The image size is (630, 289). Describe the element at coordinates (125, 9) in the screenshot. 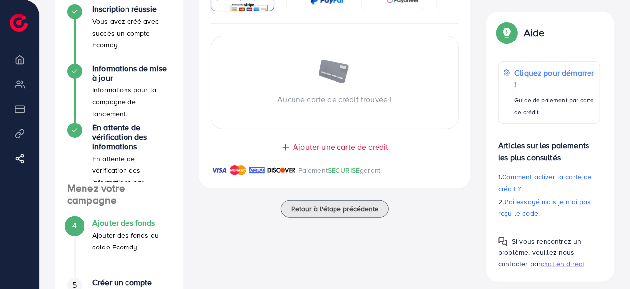

I see `font: Inscription réussie` at that location.